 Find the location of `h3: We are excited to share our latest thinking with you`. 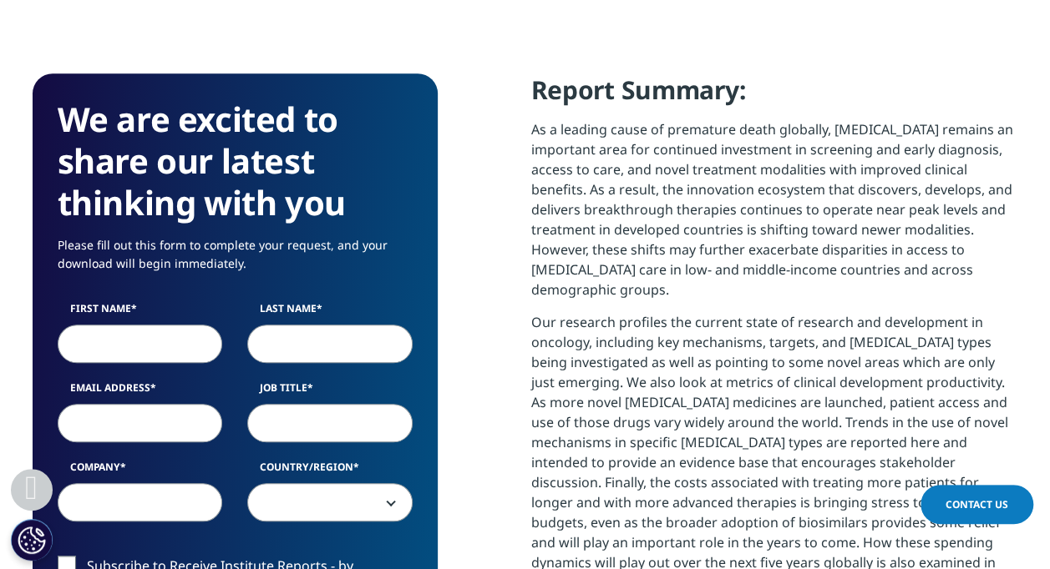

h3: We are excited to share our latest thinking with you is located at coordinates (235, 161).